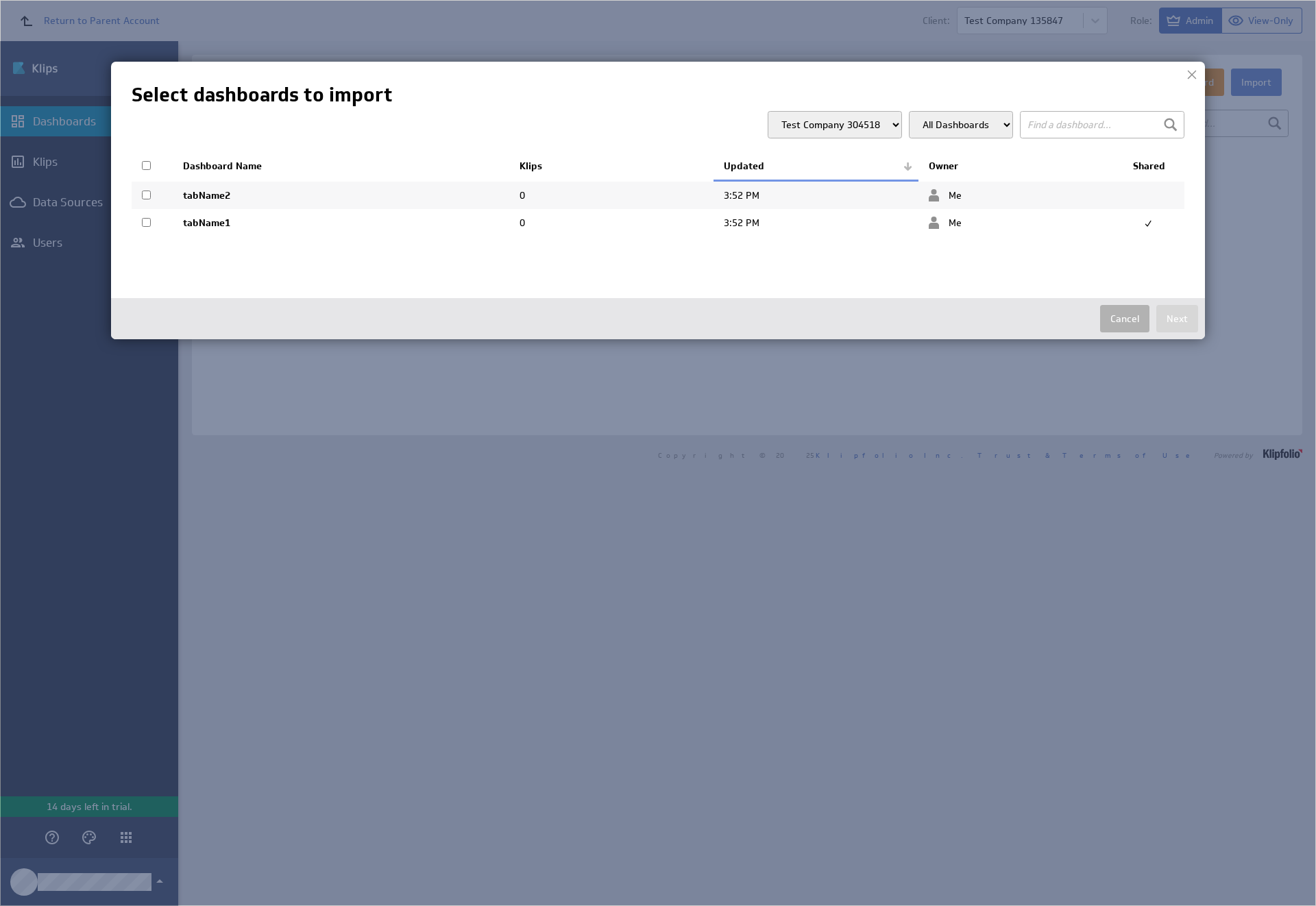 This screenshot has width=1316, height=906. What do you see at coordinates (1176, 319) in the screenshot?
I see `button: Next` at bounding box center [1176, 319].